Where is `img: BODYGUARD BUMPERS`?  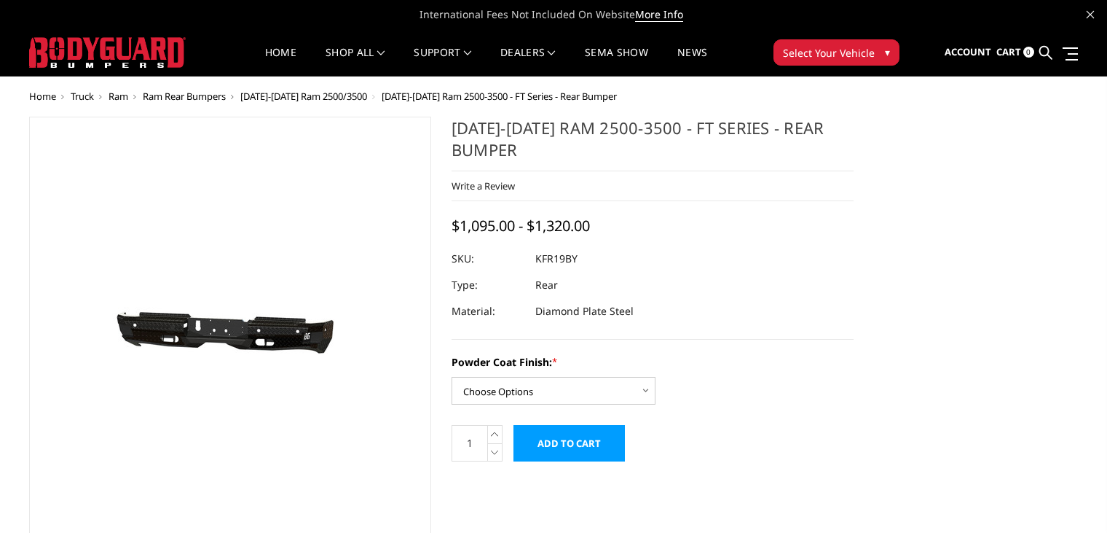
img: BODYGUARD BUMPERS is located at coordinates (107, 52).